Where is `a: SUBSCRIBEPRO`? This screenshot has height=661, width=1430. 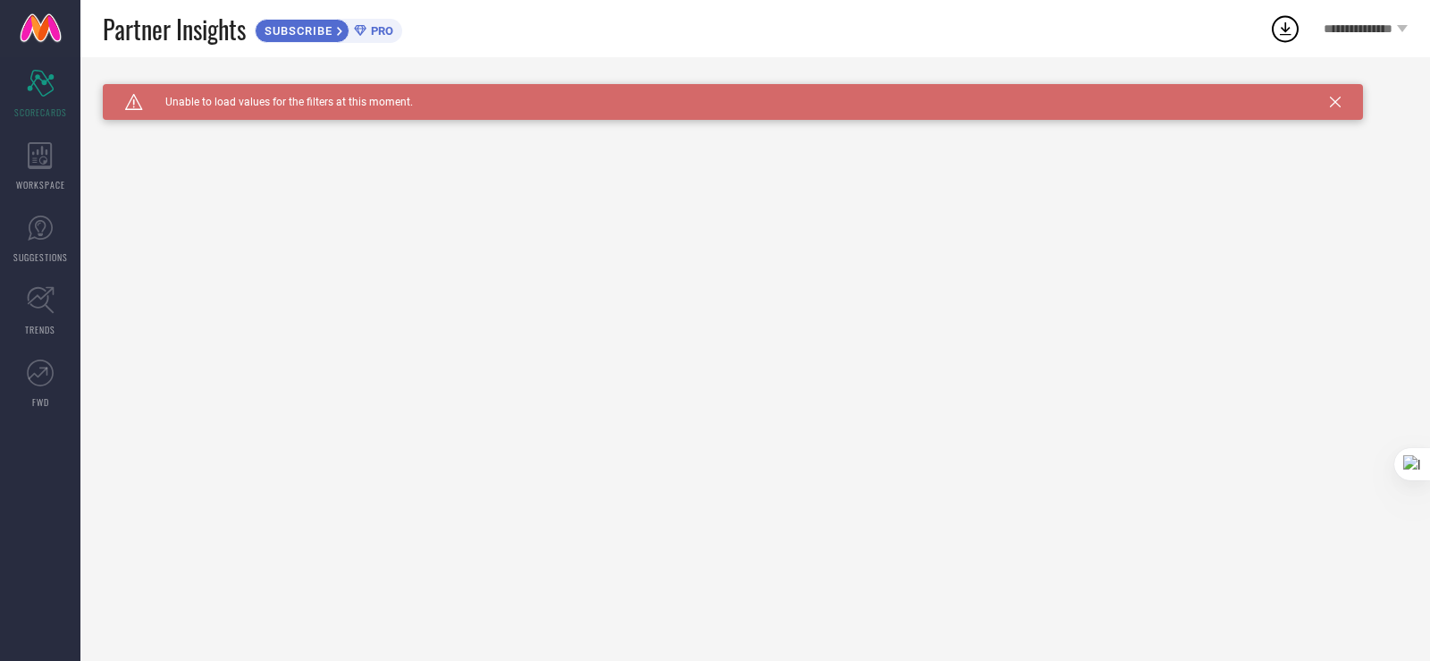 a: SUBSCRIBEPRO is located at coordinates (328, 29).